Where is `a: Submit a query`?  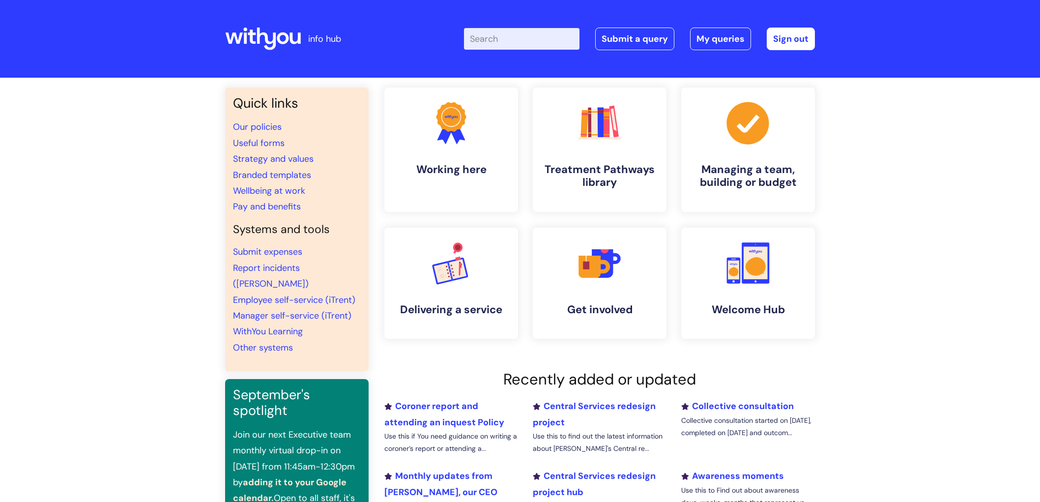 a: Submit a query is located at coordinates (635, 39).